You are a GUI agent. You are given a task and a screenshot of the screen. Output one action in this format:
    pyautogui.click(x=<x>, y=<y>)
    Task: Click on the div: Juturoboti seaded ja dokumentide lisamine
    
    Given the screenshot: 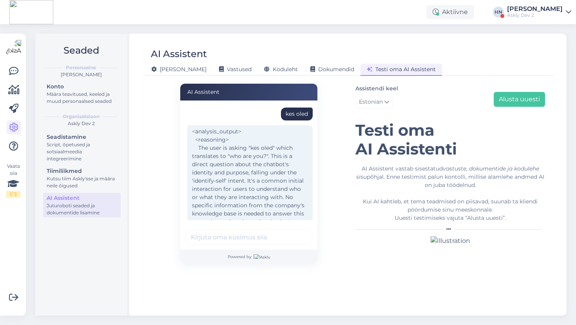 What is the action you would take?
    pyautogui.click(x=82, y=210)
    